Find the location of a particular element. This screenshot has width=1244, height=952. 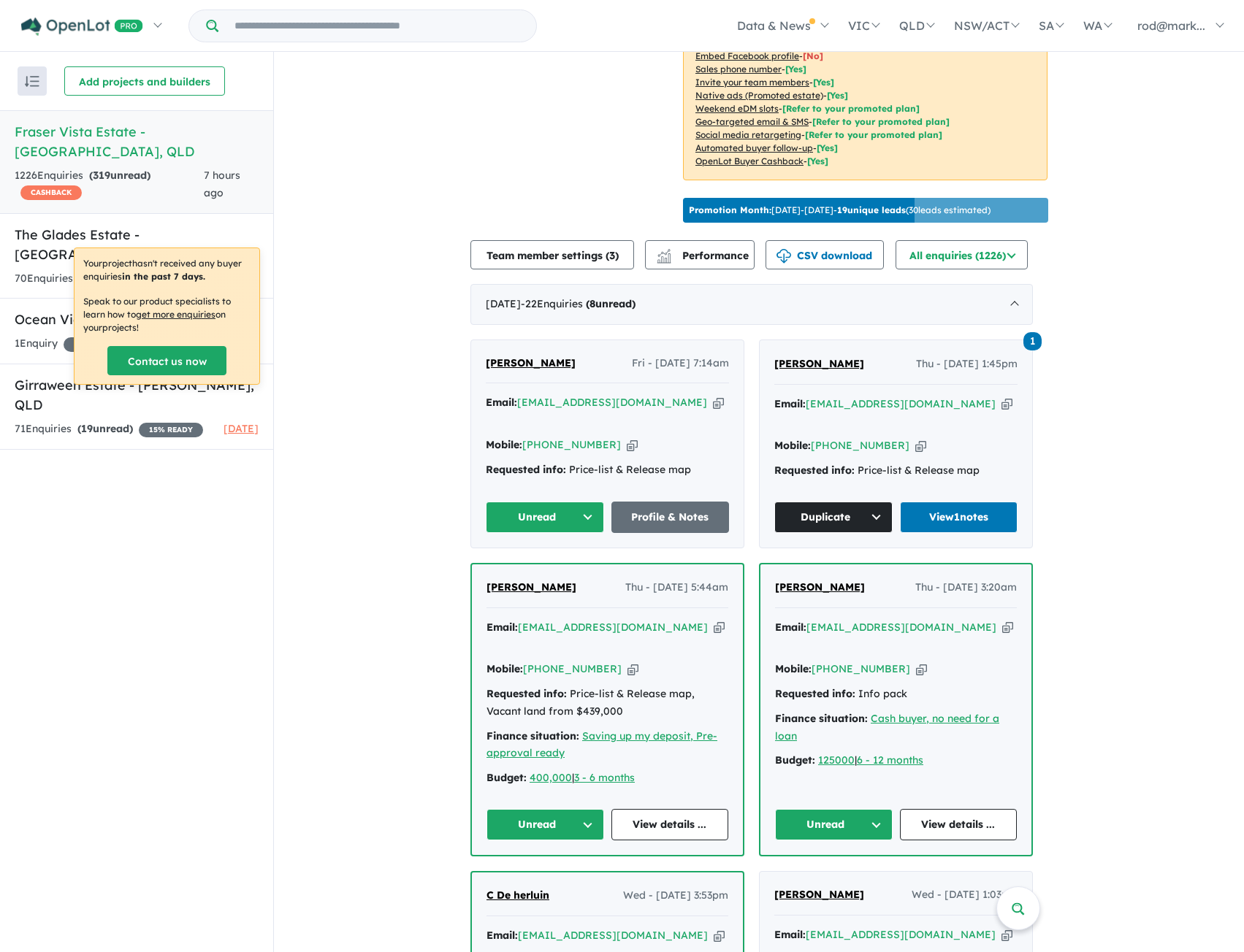

button: Team member settings (3) is located at coordinates (552, 254).